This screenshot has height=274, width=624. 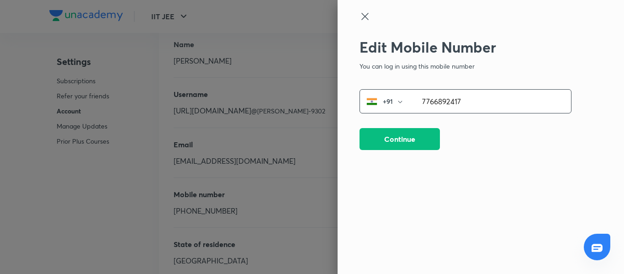 I want to click on p: +91, so click(x=387, y=101).